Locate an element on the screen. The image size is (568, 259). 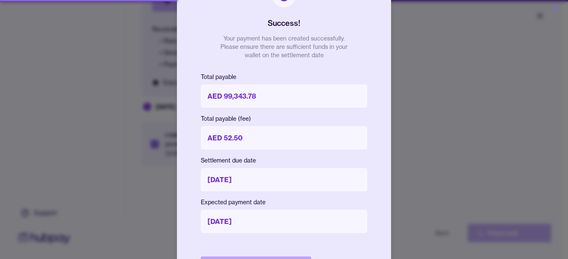
p: Your payment has been created successfully. Please ensure there are sufficient funds in your wall... is located at coordinates (284, 47).